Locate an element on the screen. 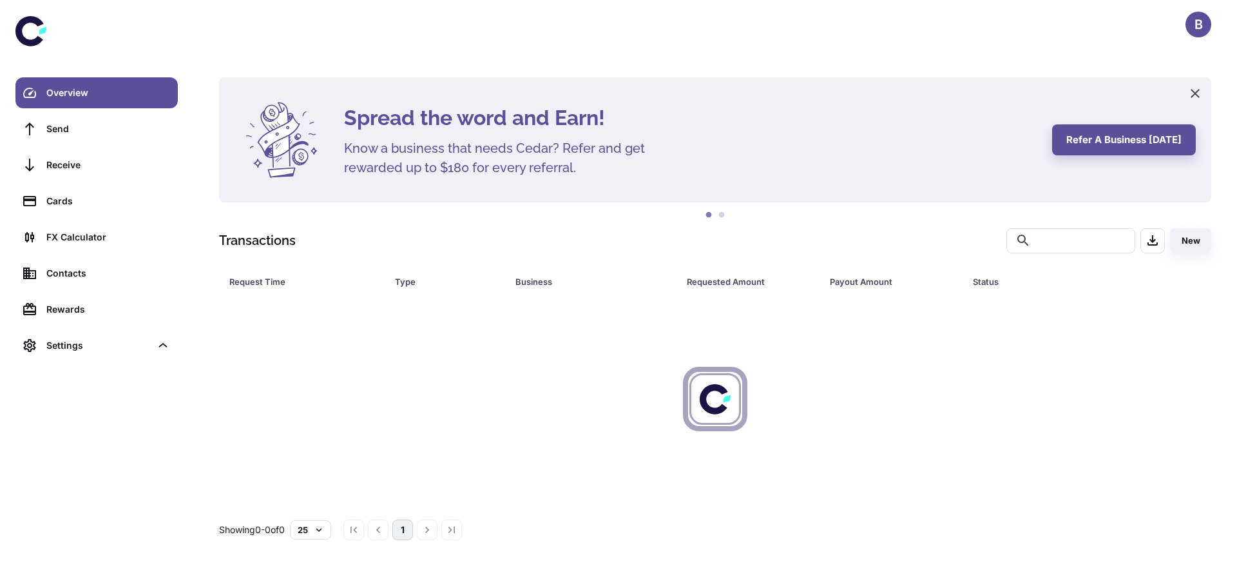  a: Overview is located at coordinates (97, 93).